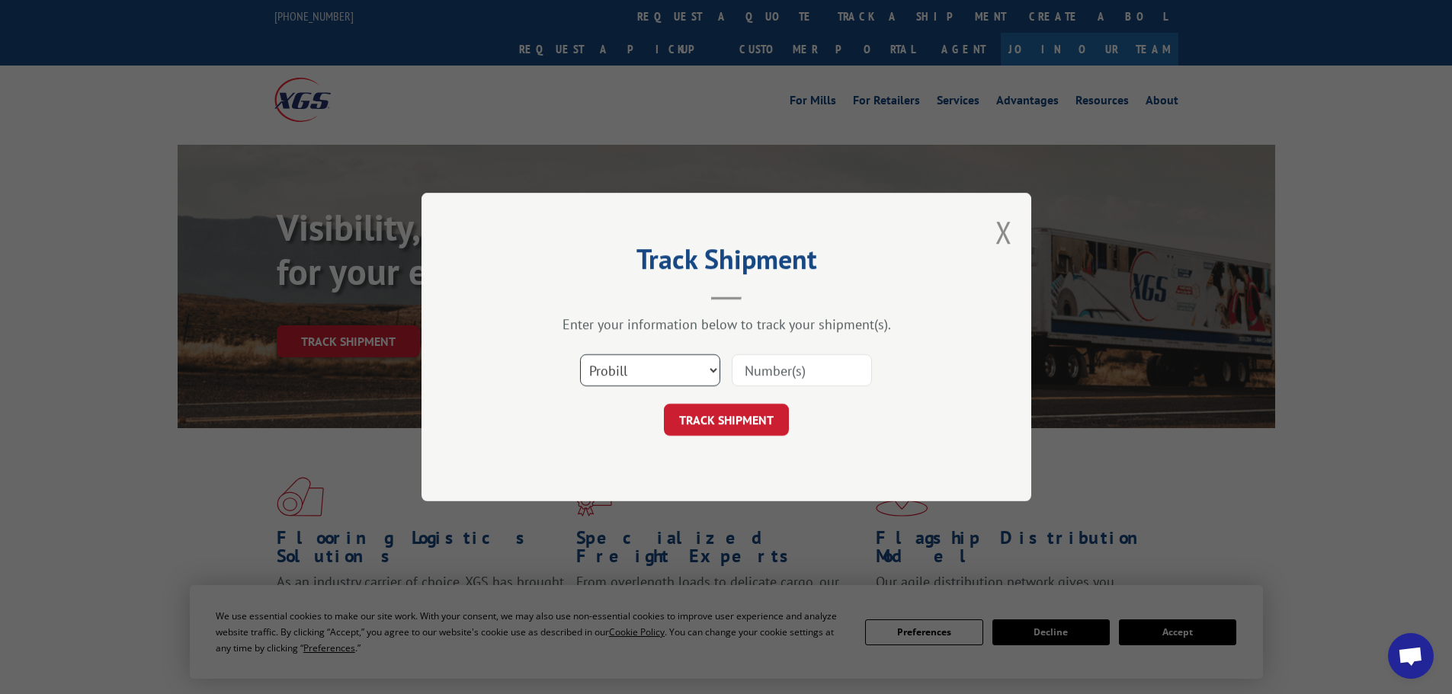 Image resolution: width=1452 pixels, height=694 pixels. Describe the element at coordinates (726, 324) in the screenshot. I see `div: Enter your information below to track your shipment(s).` at that location.